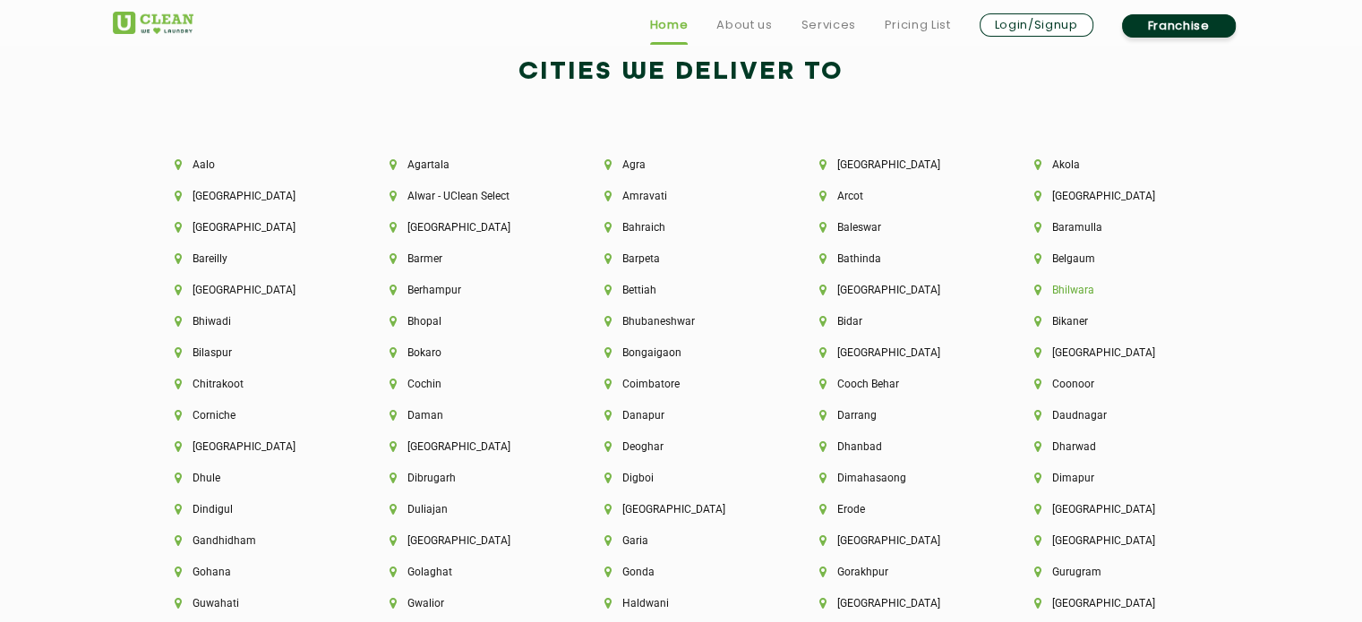 Image resolution: width=1362 pixels, height=622 pixels. I want to click on li: Duliajan, so click(467, 510).